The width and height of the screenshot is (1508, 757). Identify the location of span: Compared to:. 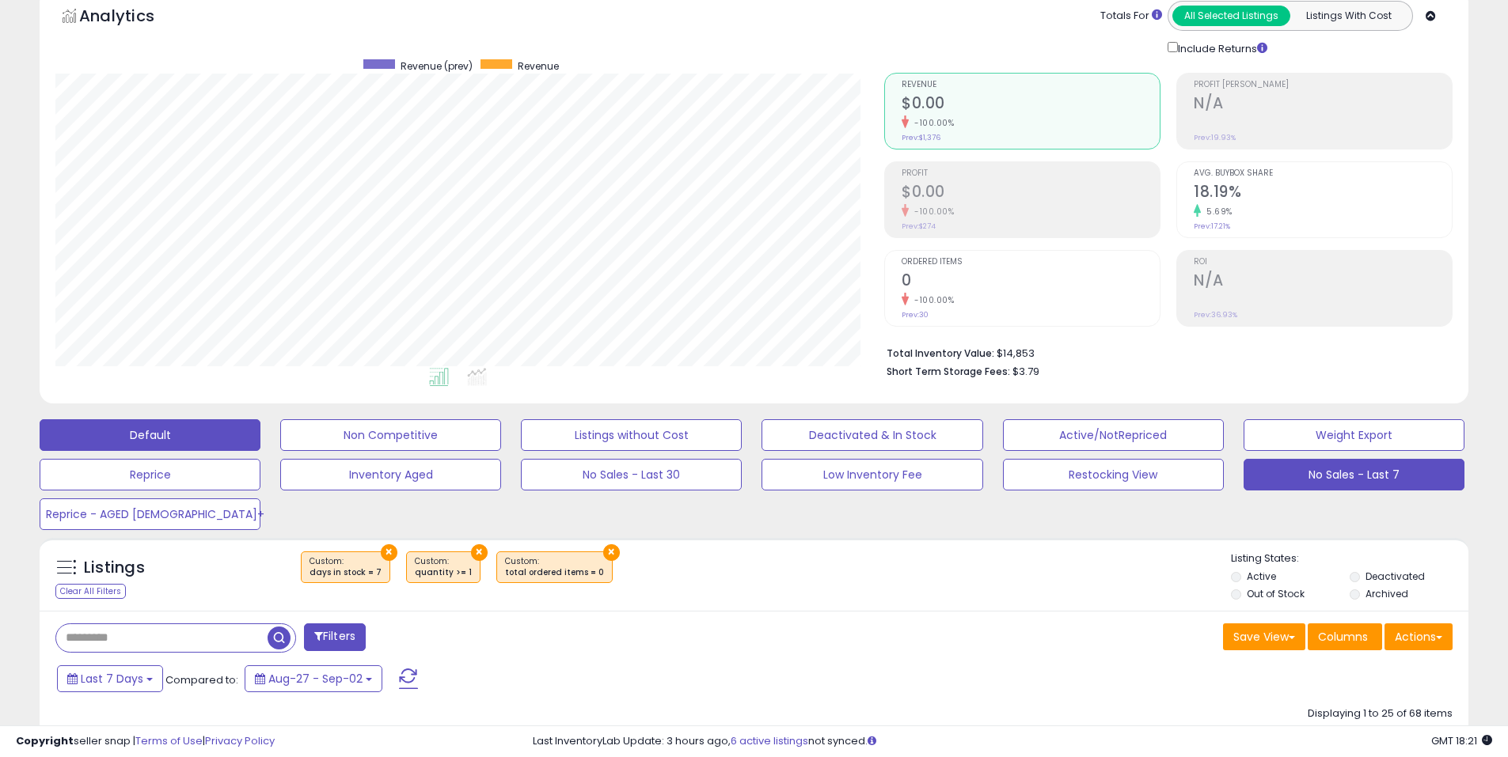
(202, 680).